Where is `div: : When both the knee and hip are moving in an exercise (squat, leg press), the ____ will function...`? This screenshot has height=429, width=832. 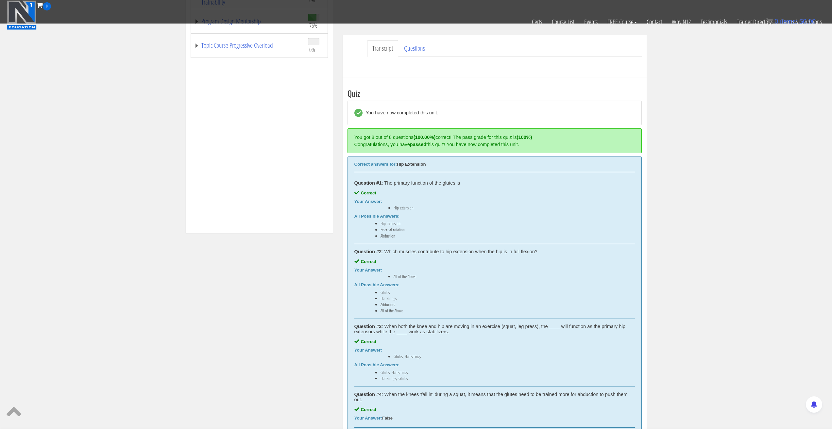
div: : When both the knee and hip are moving in an exercise (squat, leg press), the ____ will function... is located at coordinates (495, 329).